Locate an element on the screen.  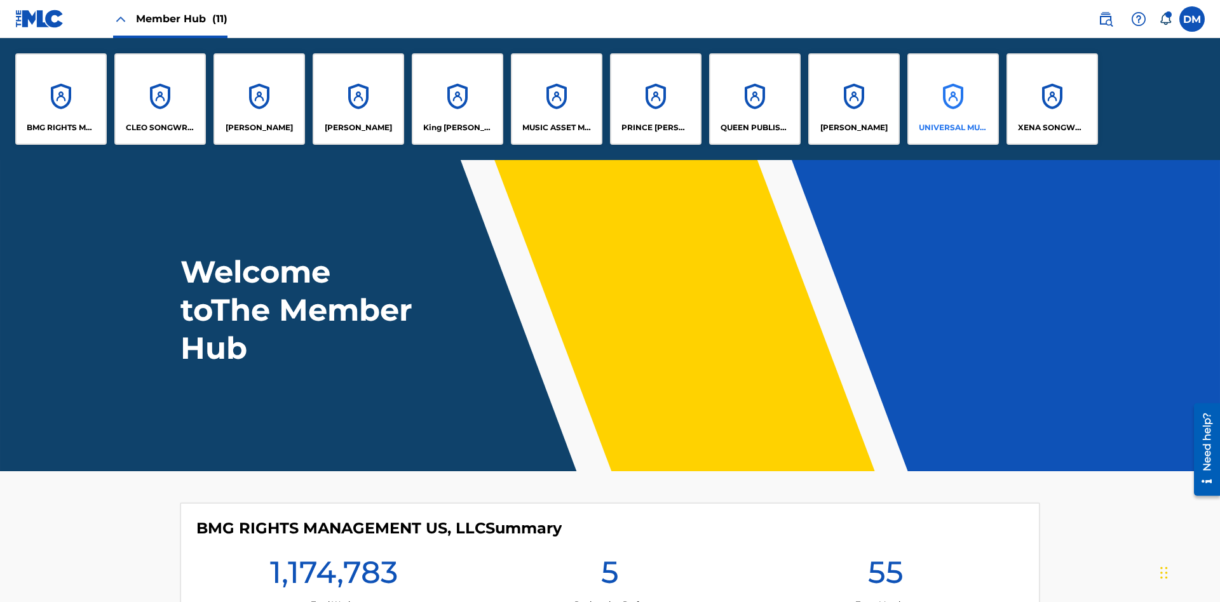
p: UNIVERSAL MUSIC PUB GROUP is located at coordinates (953, 128).